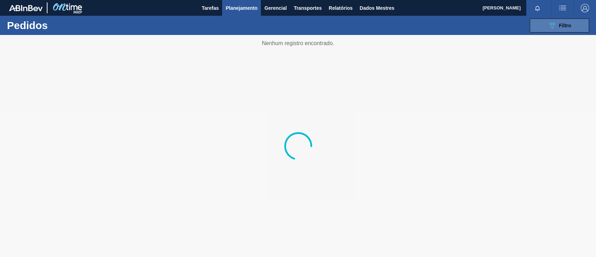 The height and width of the screenshot is (257, 596). I want to click on button: Filtro, so click(559, 25).